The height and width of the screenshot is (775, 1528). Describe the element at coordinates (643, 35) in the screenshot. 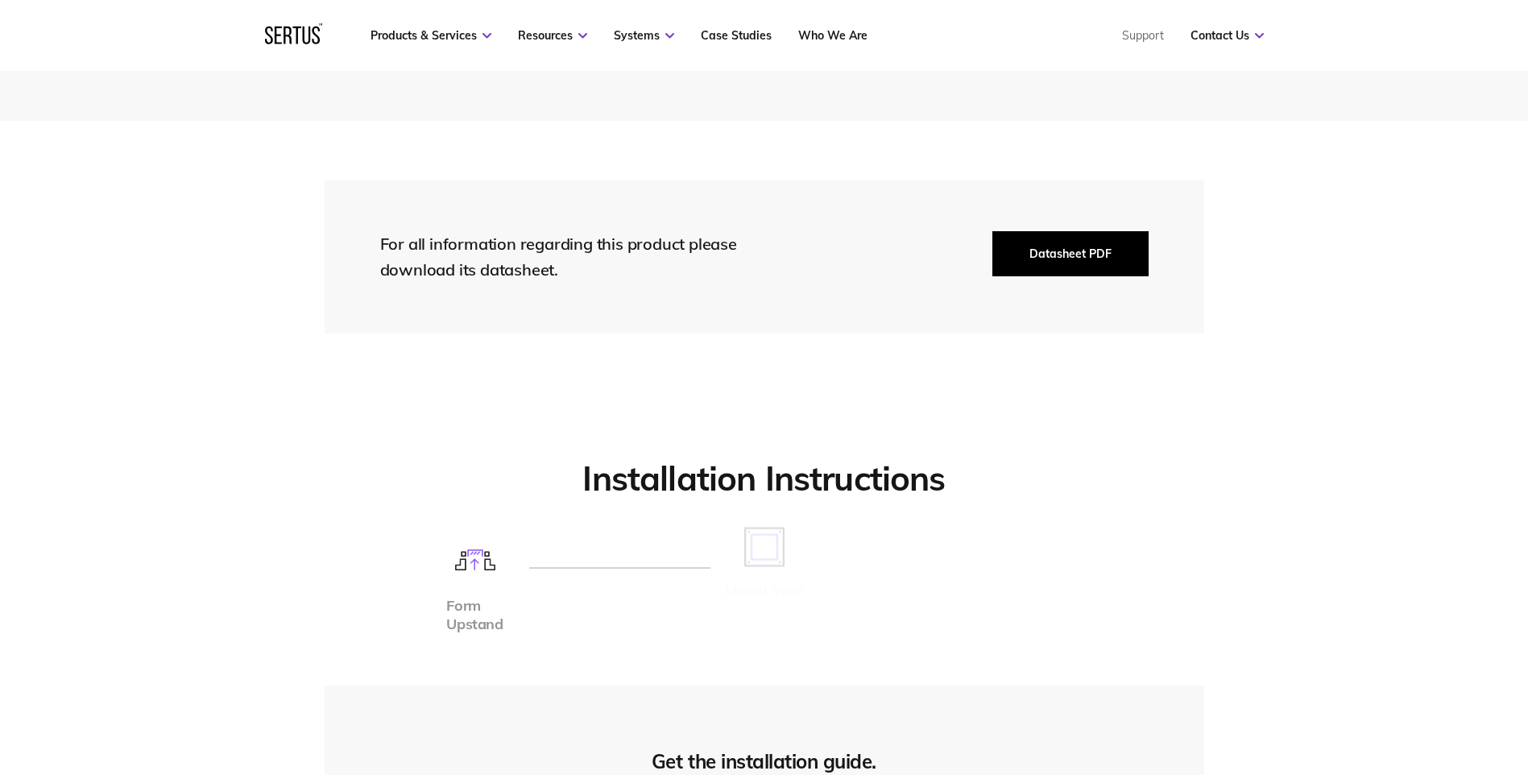

I see `a: Systems` at that location.